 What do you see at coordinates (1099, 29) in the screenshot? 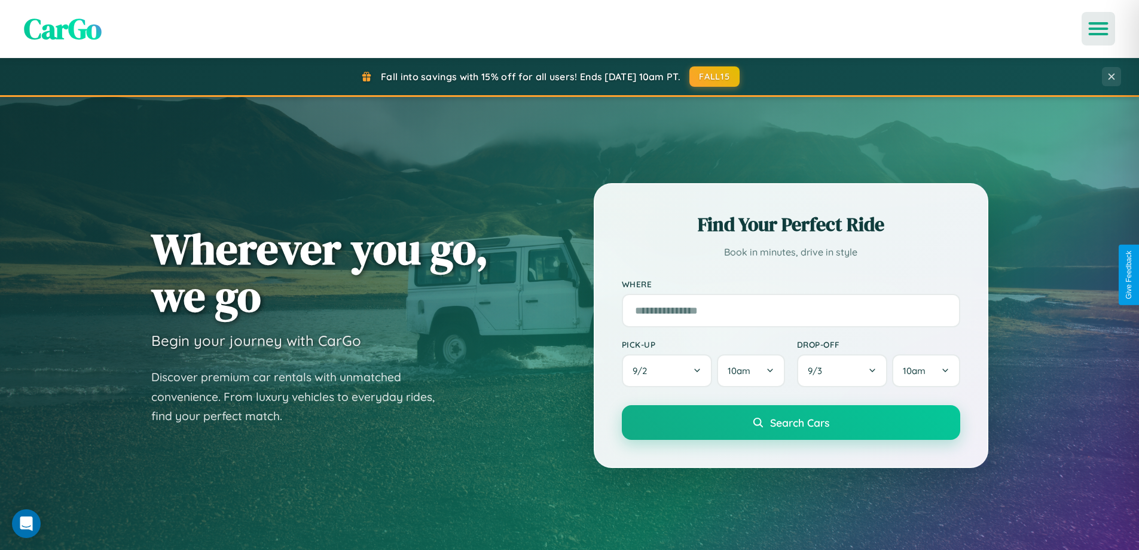
I see `button: Open menu` at bounding box center [1099, 29].